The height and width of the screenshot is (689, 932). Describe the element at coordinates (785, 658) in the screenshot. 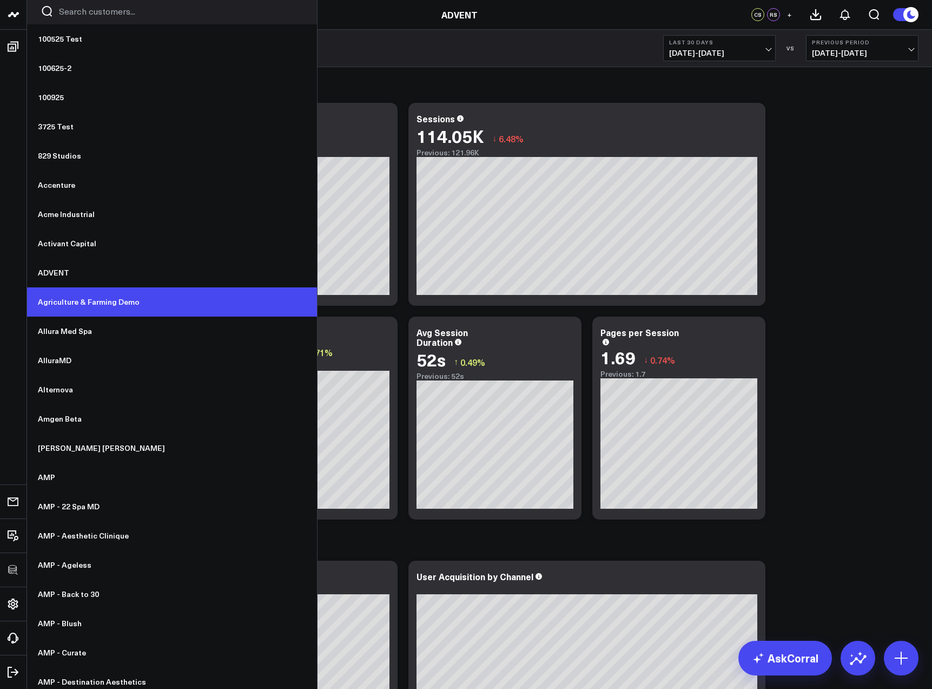

I see `a: AskCorral` at that location.